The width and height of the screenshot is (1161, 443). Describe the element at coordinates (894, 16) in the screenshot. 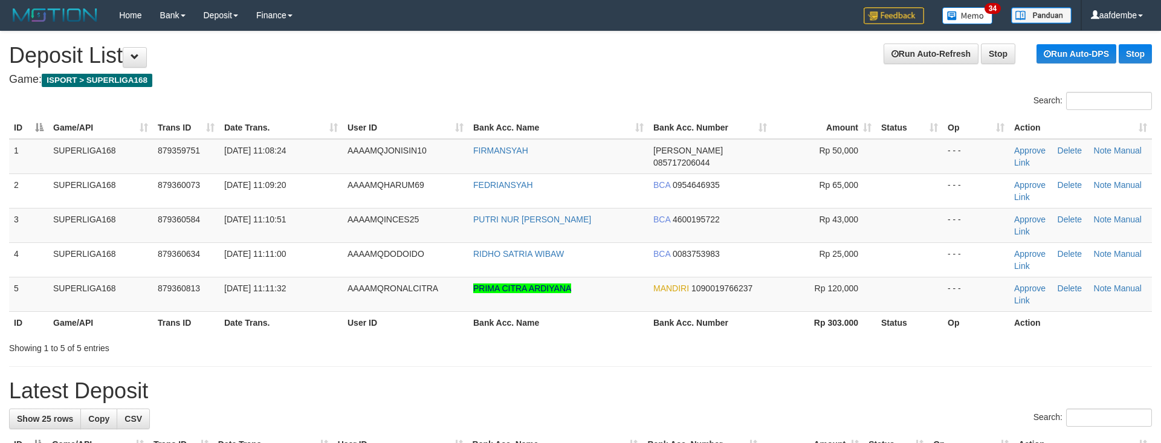

I see `img: Feedback.jpg` at that location.